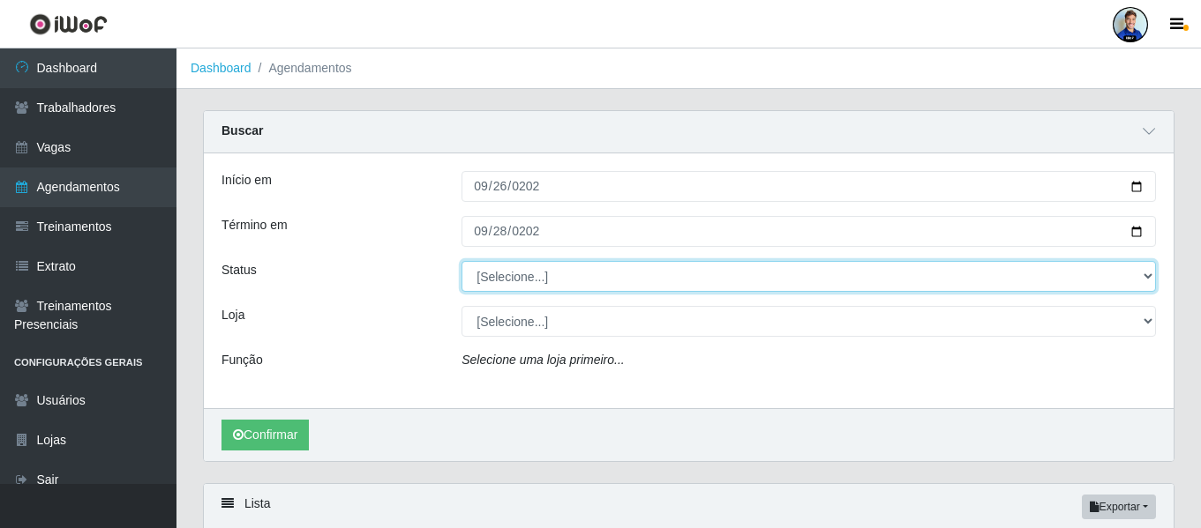 This screenshot has height=528, width=1201. What do you see at coordinates (688, 69) in the screenshot?
I see `nav: breadcrumb` at bounding box center [688, 69].